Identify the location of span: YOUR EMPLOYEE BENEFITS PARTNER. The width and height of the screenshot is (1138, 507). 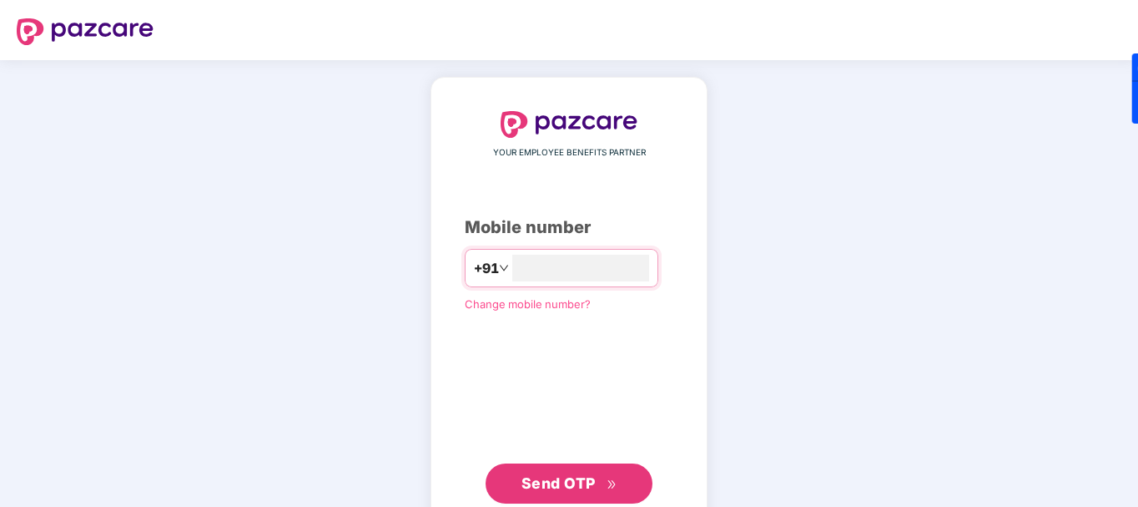
(569, 153).